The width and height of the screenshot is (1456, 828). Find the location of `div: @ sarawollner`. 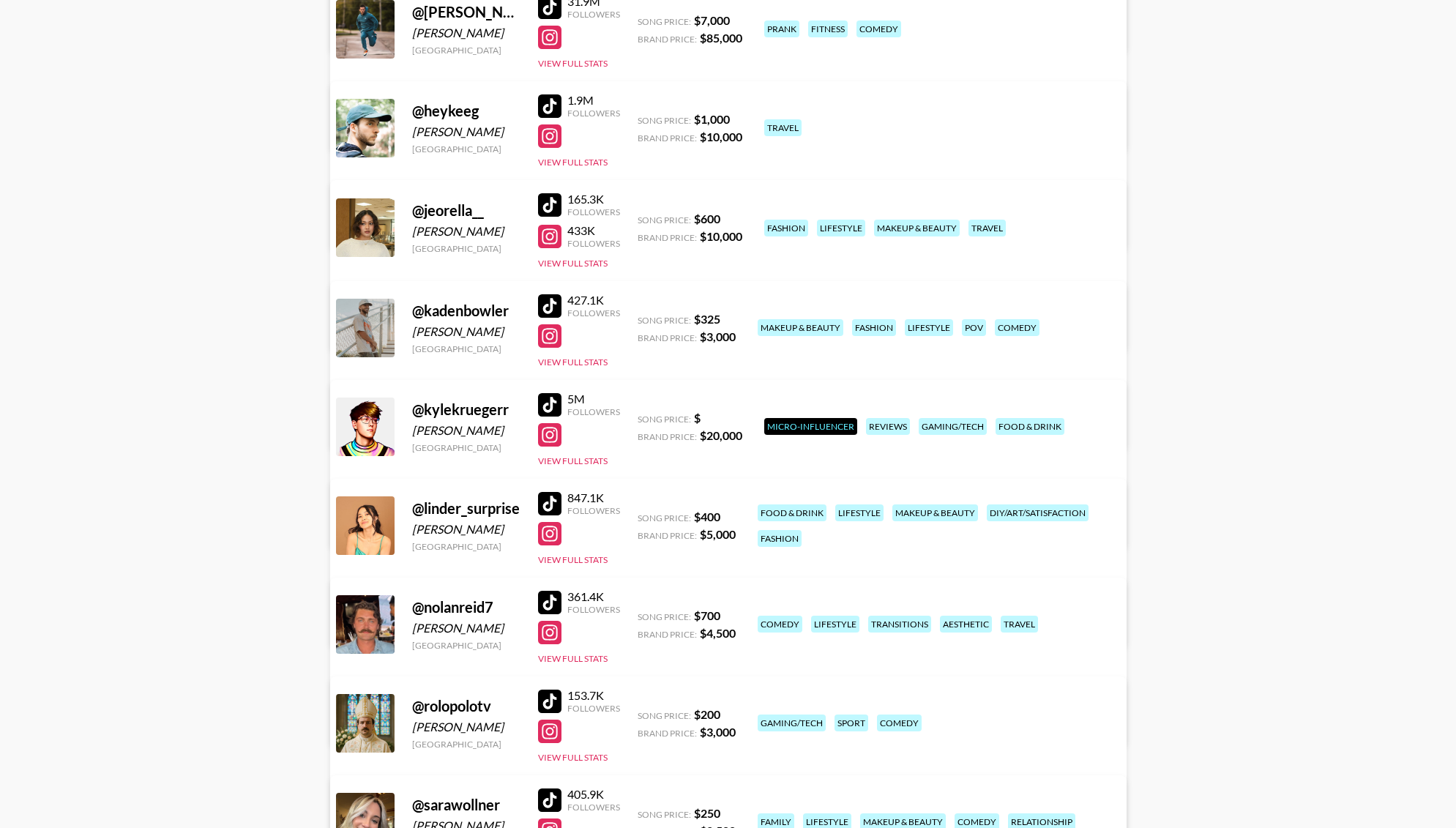

div: @ sarawollner is located at coordinates (467, 804).